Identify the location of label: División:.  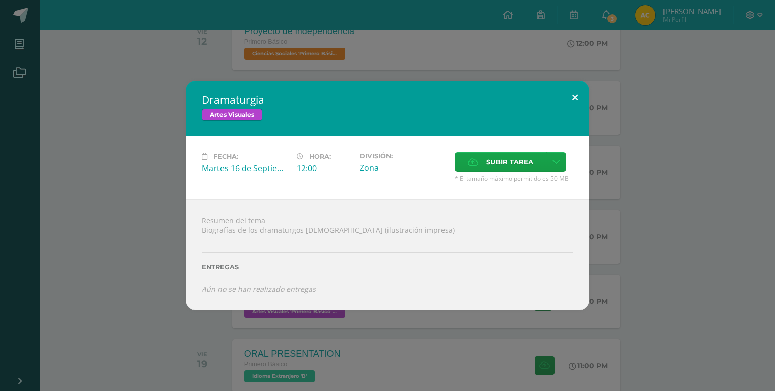
(403, 156).